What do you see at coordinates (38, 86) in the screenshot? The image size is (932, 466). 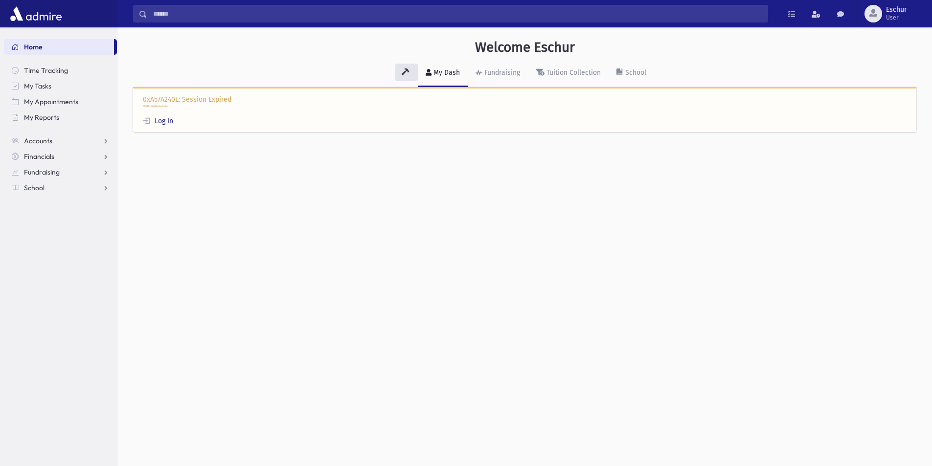 I see `span: My Tasks` at bounding box center [38, 86].